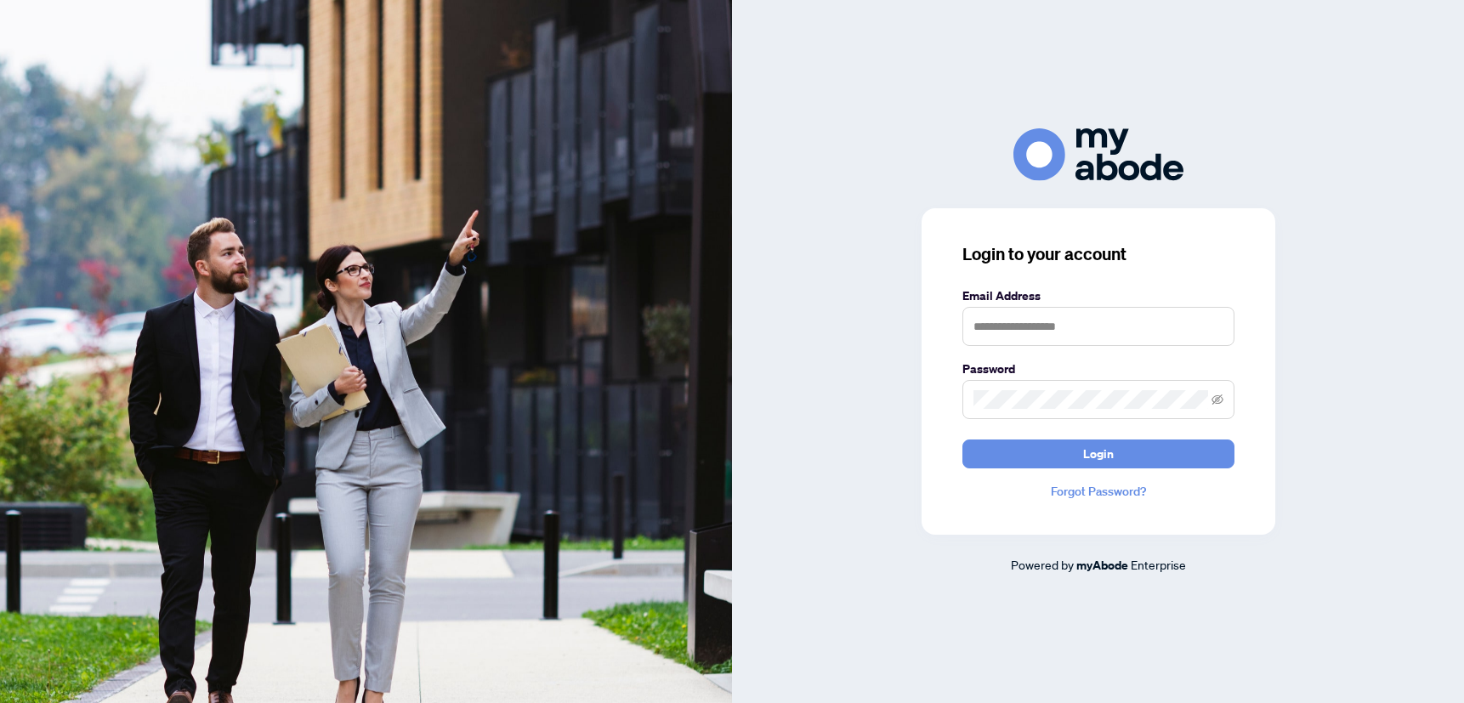  I want to click on label: Password, so click(1099, 369).